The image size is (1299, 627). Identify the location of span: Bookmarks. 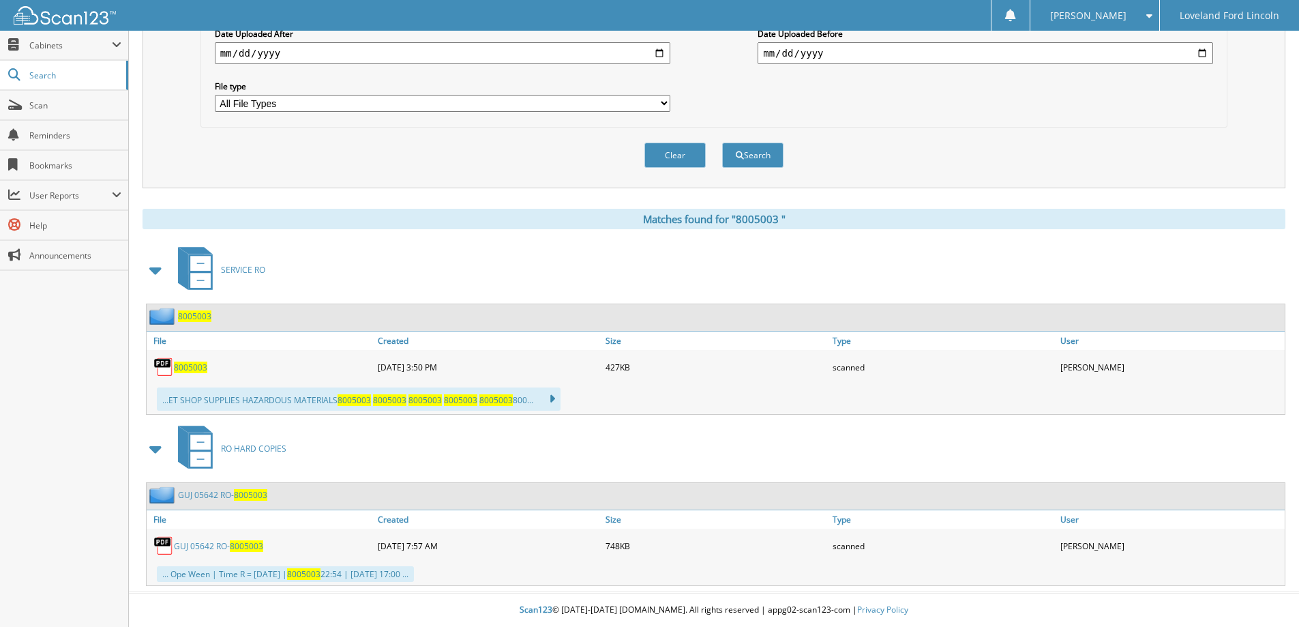
(75, 165).